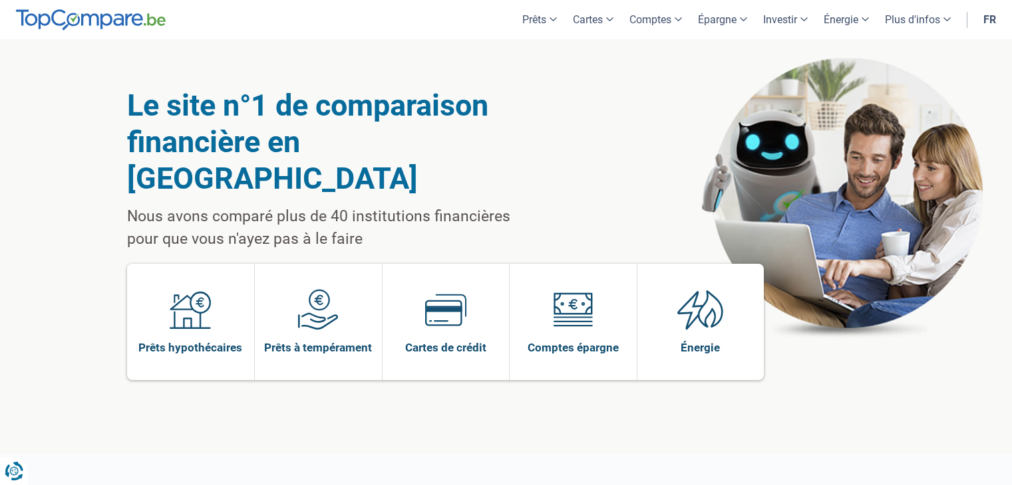 This screenshot has width=1012, height=485. What do you see at coordinates (190, 310) in the screenshot?
I see `img: Prêts hypothécaires` at bounding box center [190, 310].